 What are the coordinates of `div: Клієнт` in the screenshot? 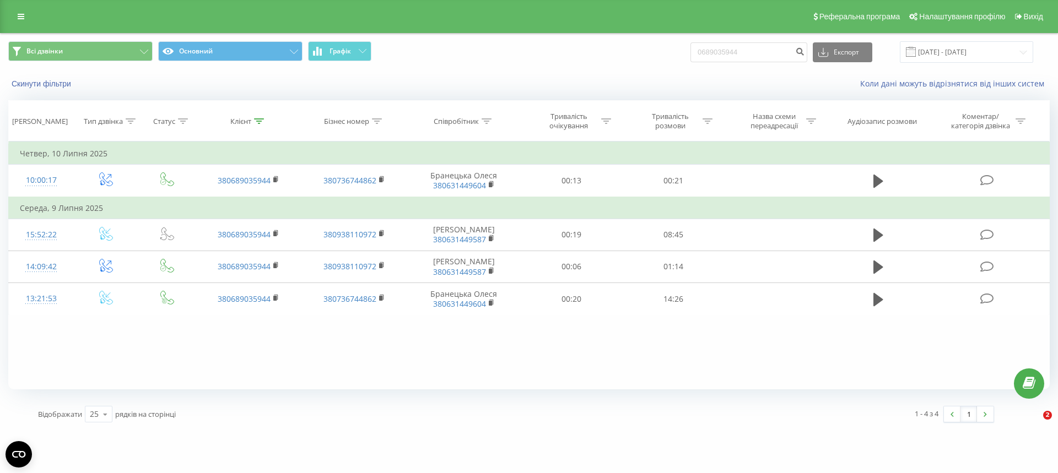 It's located at (241, 121).